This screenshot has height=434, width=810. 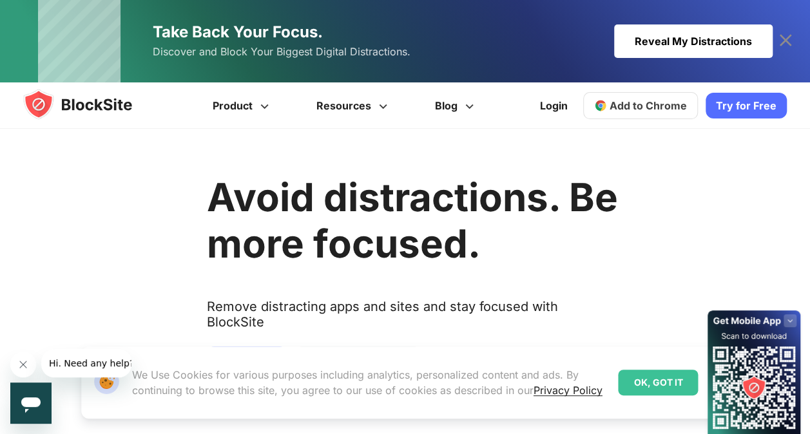 What do you see at coordinates (747, 106) in the screenshot?
I see `a: Try for Free` at bounding box center [747, 106].